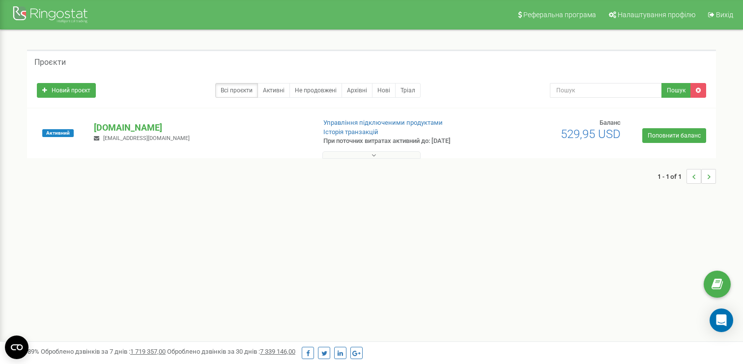  What do you see at coordinates (315, 90) in the screenshot?
I see `a: Не продовжені` at bounding box center [315, 90].